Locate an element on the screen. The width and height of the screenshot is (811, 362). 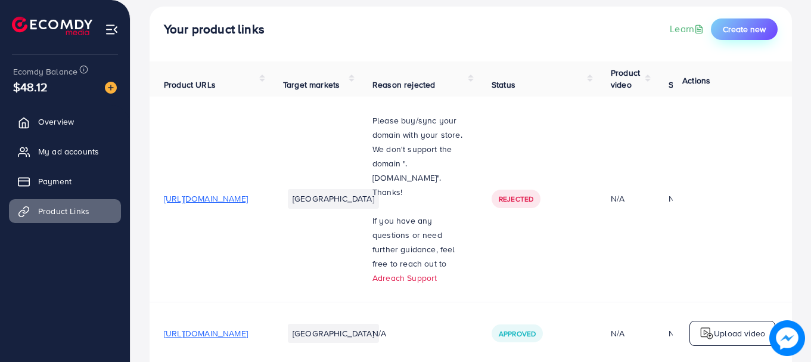
span: Payment is located at coordinates (55, 181).